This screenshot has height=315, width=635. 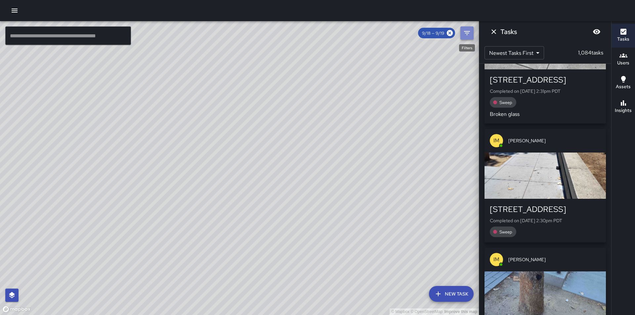 I want to click on h6: Users, so click(x=623, y=63).